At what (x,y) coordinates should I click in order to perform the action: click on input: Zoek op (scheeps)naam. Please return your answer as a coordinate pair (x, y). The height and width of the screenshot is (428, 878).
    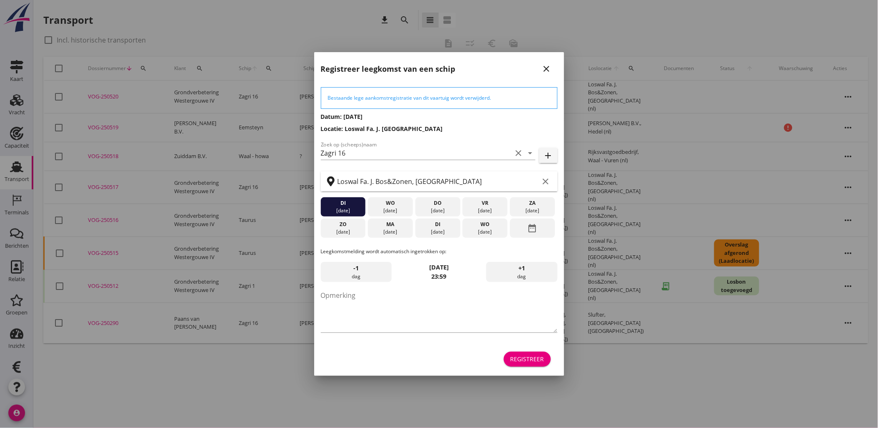
    Looking at the image, I should click on (416, 153).